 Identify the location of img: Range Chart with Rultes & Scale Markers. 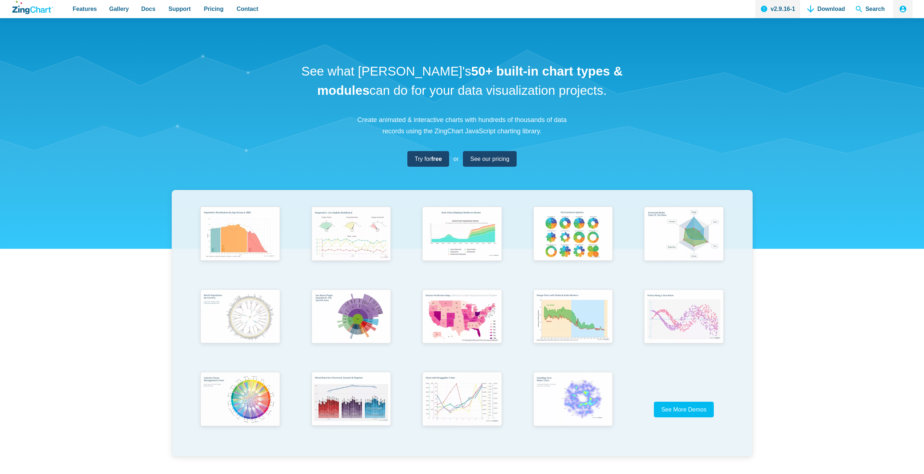
(573, 317).